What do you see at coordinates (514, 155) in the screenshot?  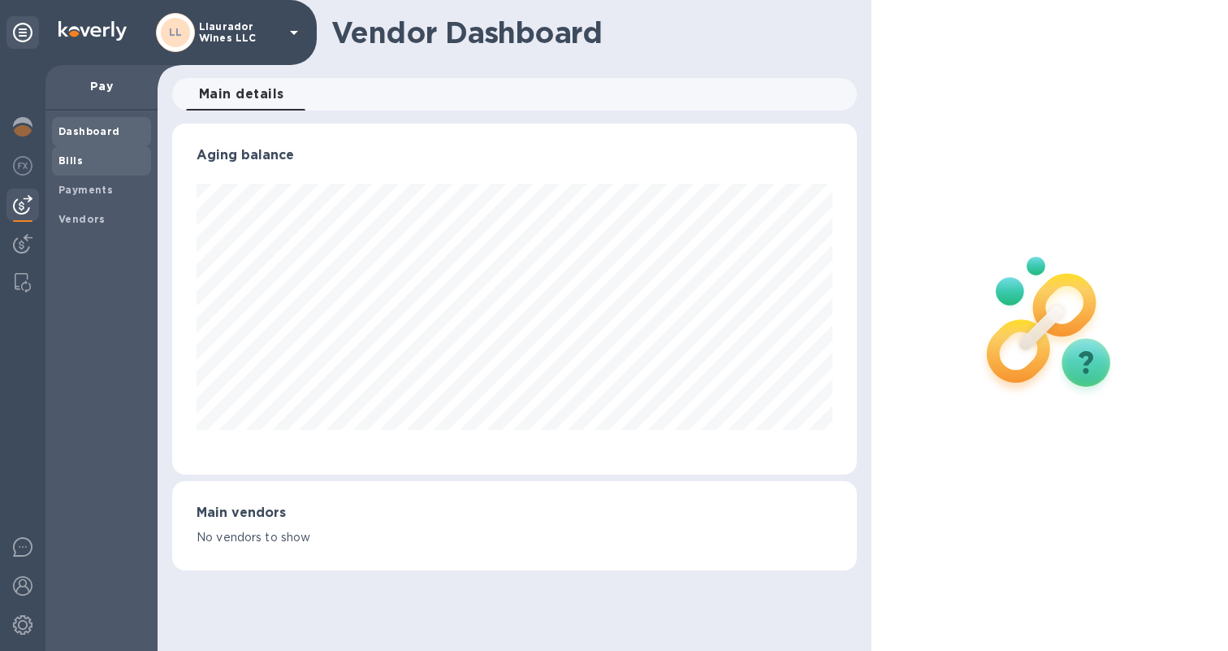 I see `h3: Aging balance` at bounding box center [514, 155].